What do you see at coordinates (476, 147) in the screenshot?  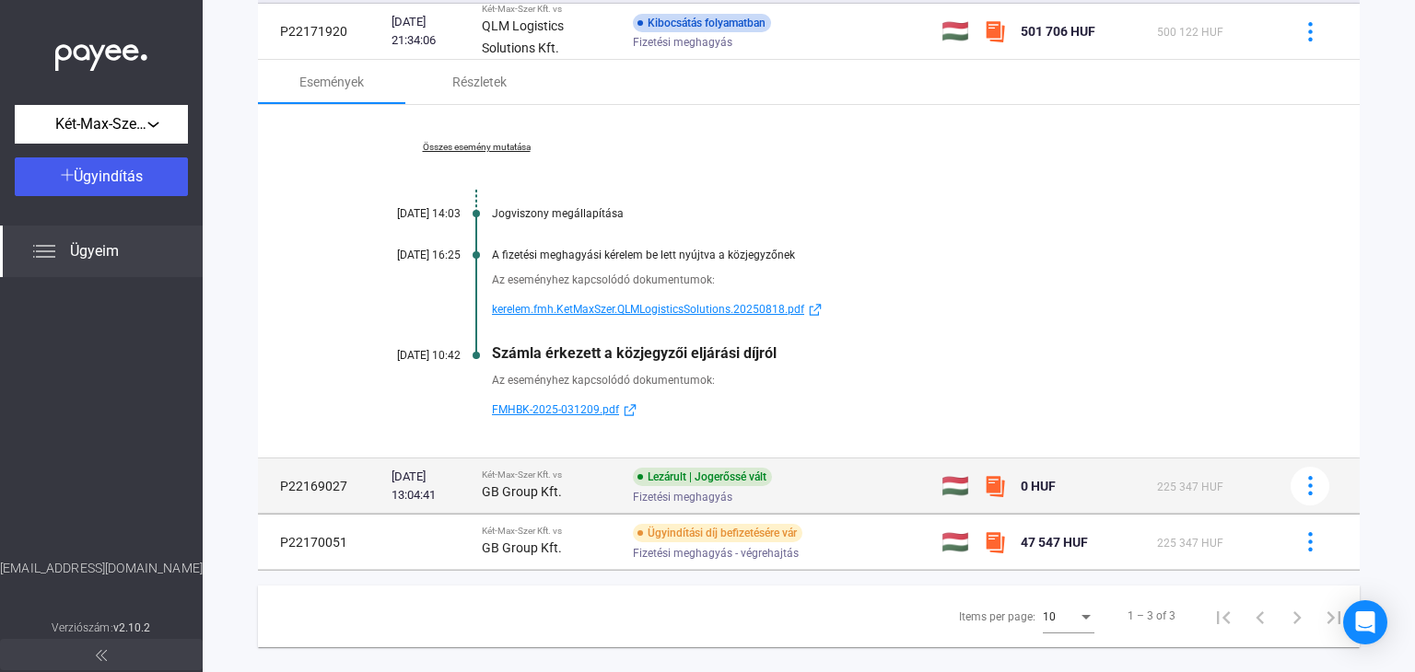 I see `a: Összes esemény mutatása` at bounding box center [476, 147].